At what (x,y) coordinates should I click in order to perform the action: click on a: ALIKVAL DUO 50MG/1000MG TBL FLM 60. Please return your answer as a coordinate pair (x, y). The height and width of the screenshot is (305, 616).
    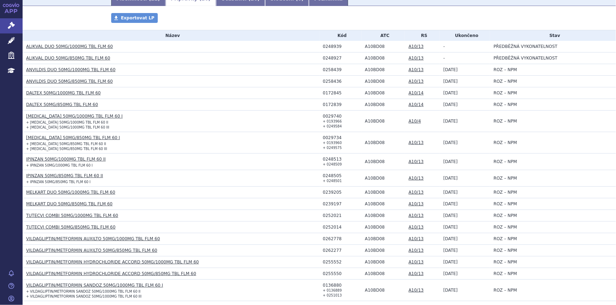
    Looking at the image, I should click on (69, 47).